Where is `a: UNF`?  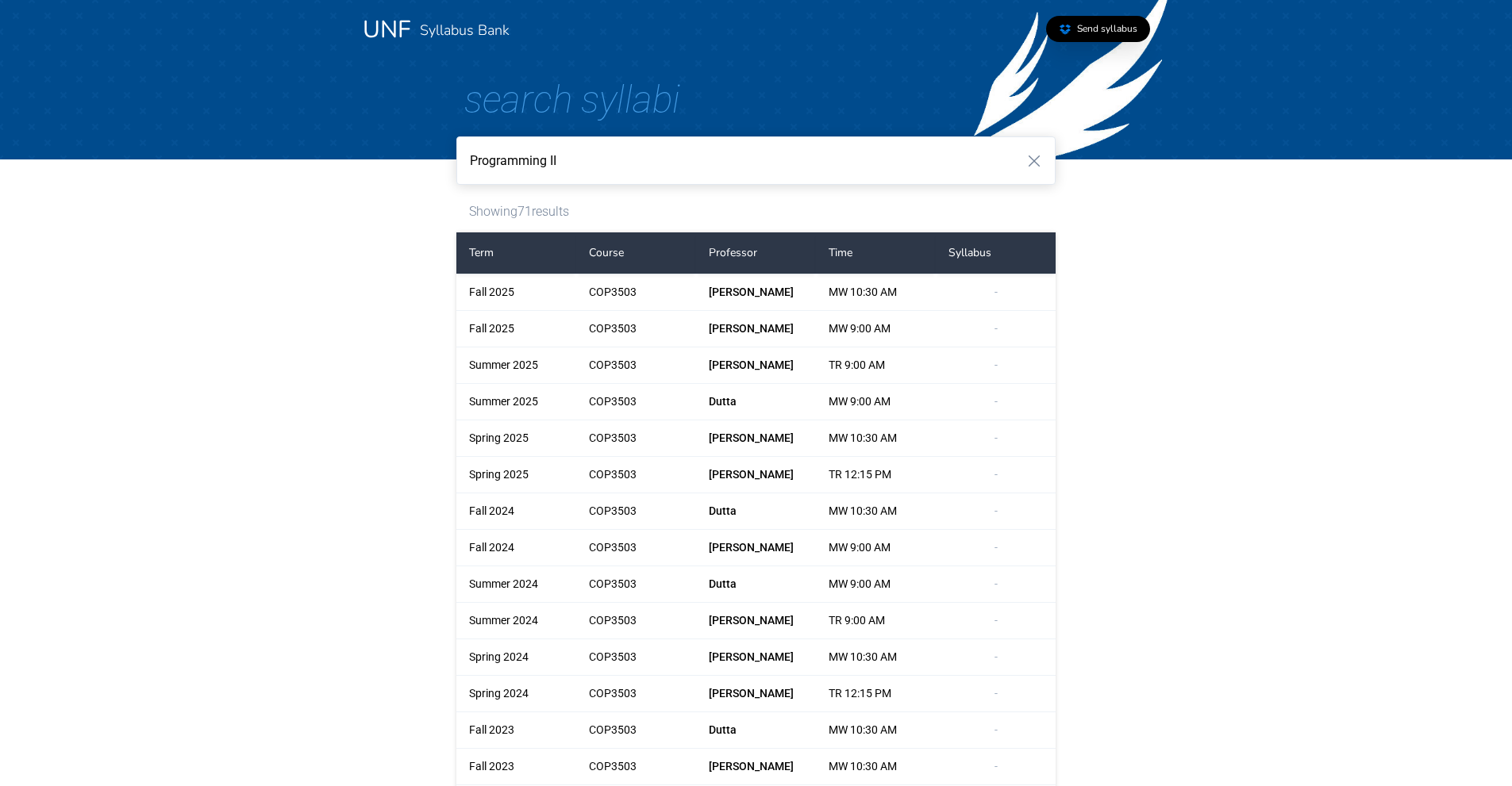 a: UNF is located at coordinates (386, 30).